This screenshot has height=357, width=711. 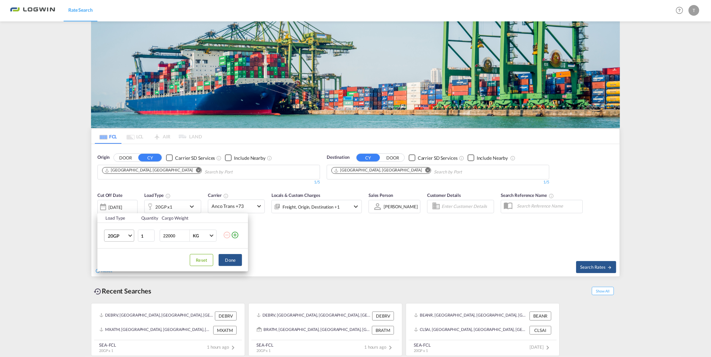 What do you see at coordinates (117, 218) in the screenshot?
I see `th: Load Type` at bounding box center [117, 218].